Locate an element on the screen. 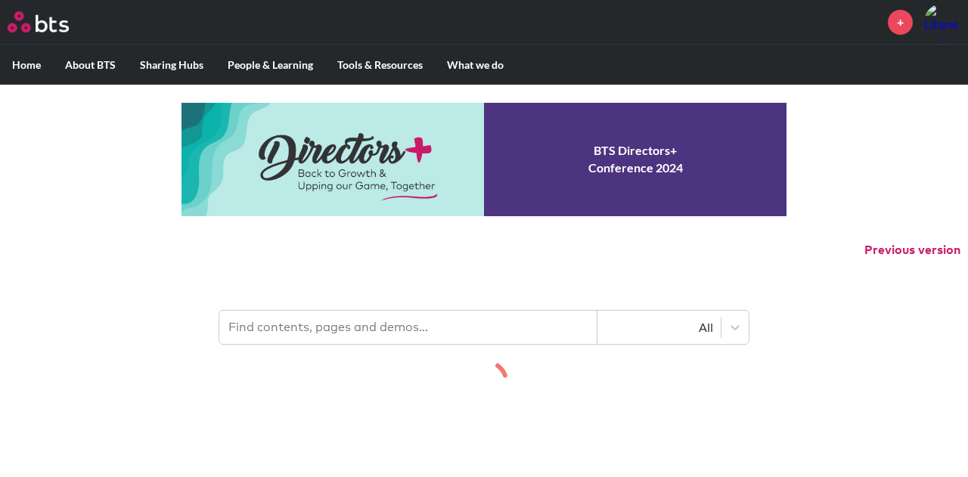  a: Go home is located at coordinates (52, 22).